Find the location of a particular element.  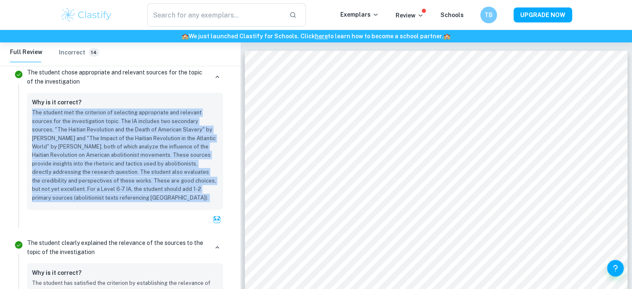

a: Clastify logo is located at coordinates (86, 15).